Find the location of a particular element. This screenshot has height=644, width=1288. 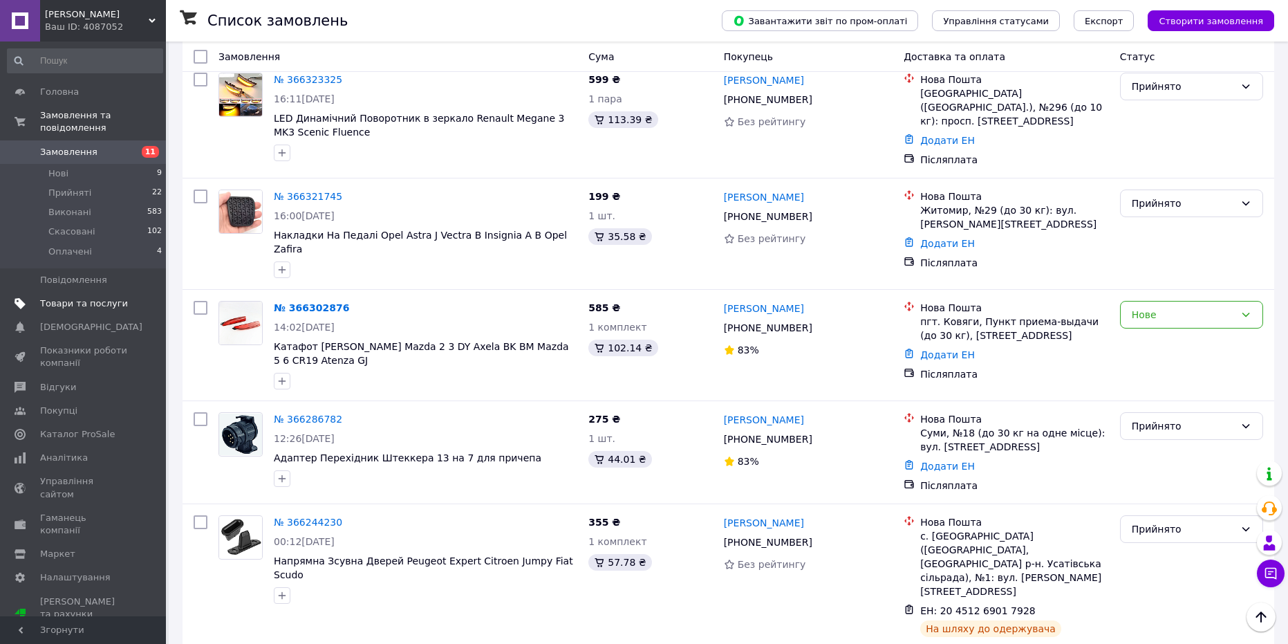

span: Прийняті is located at coordinates (70, 193).